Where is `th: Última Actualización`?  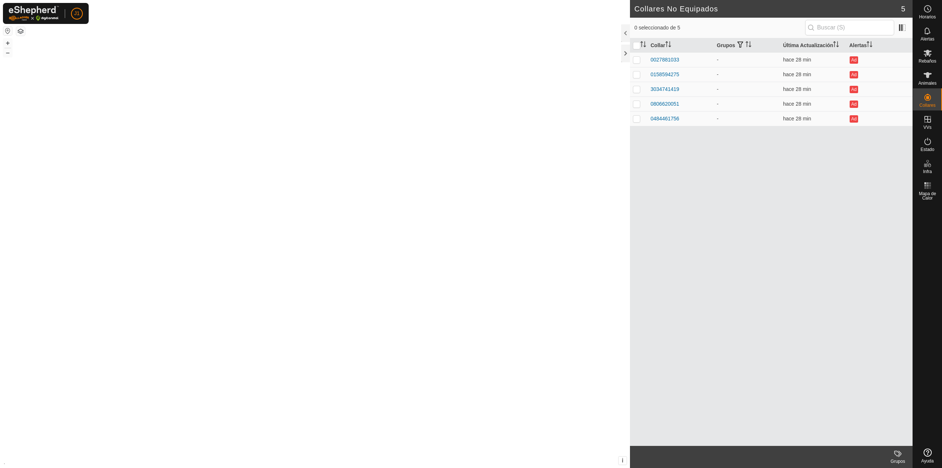 th: Última Actualización is located at coordinates (813, 45).